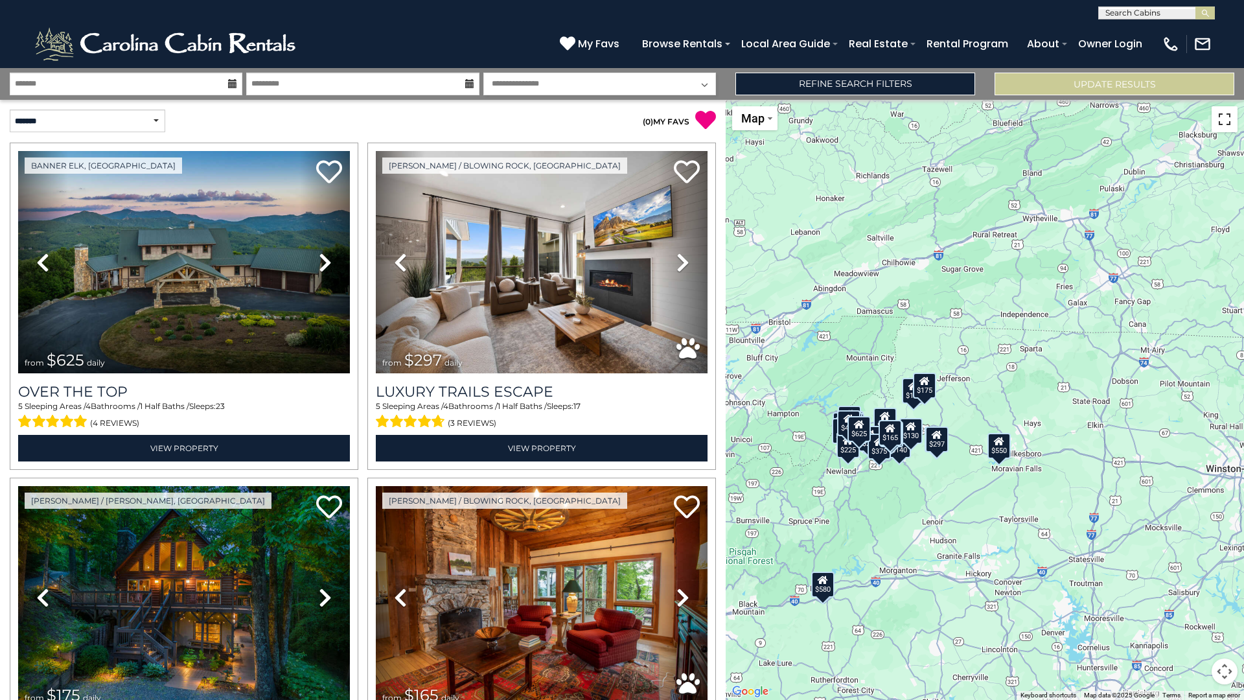 The height and width of the screenshot is (700, 1244). What do you see at coordinates (423, 360) in the screenshot?
I see `span: $297` at bounding box center [423, 360].